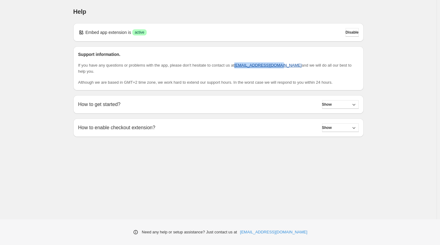  I want to click on span: Help, so click(80, 12).